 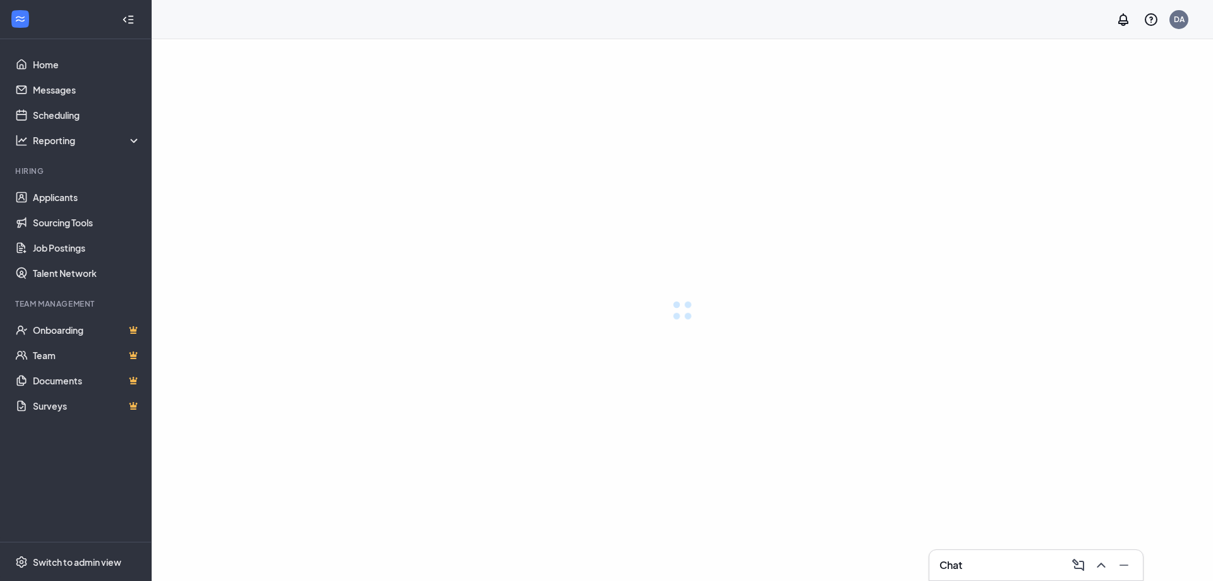 What do you see at coordinates (87, 355) in the screenshot?
I see `a: TeamCrown` at bounding box center [87, 355].